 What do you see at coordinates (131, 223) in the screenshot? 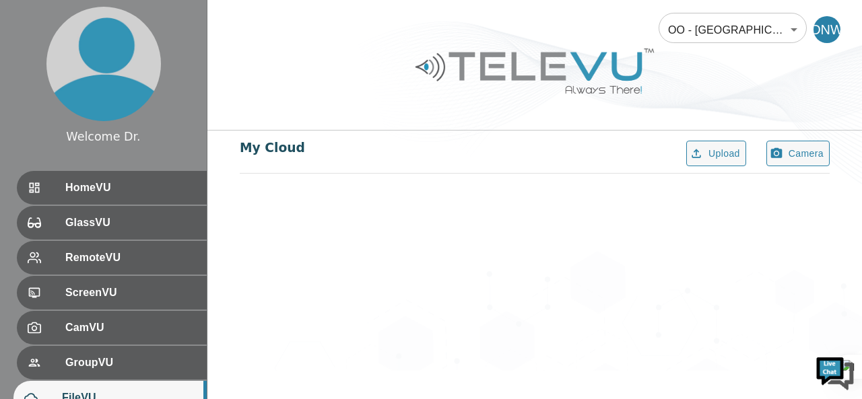
I see `span: GlassVU` at bounding box center [131, 223].